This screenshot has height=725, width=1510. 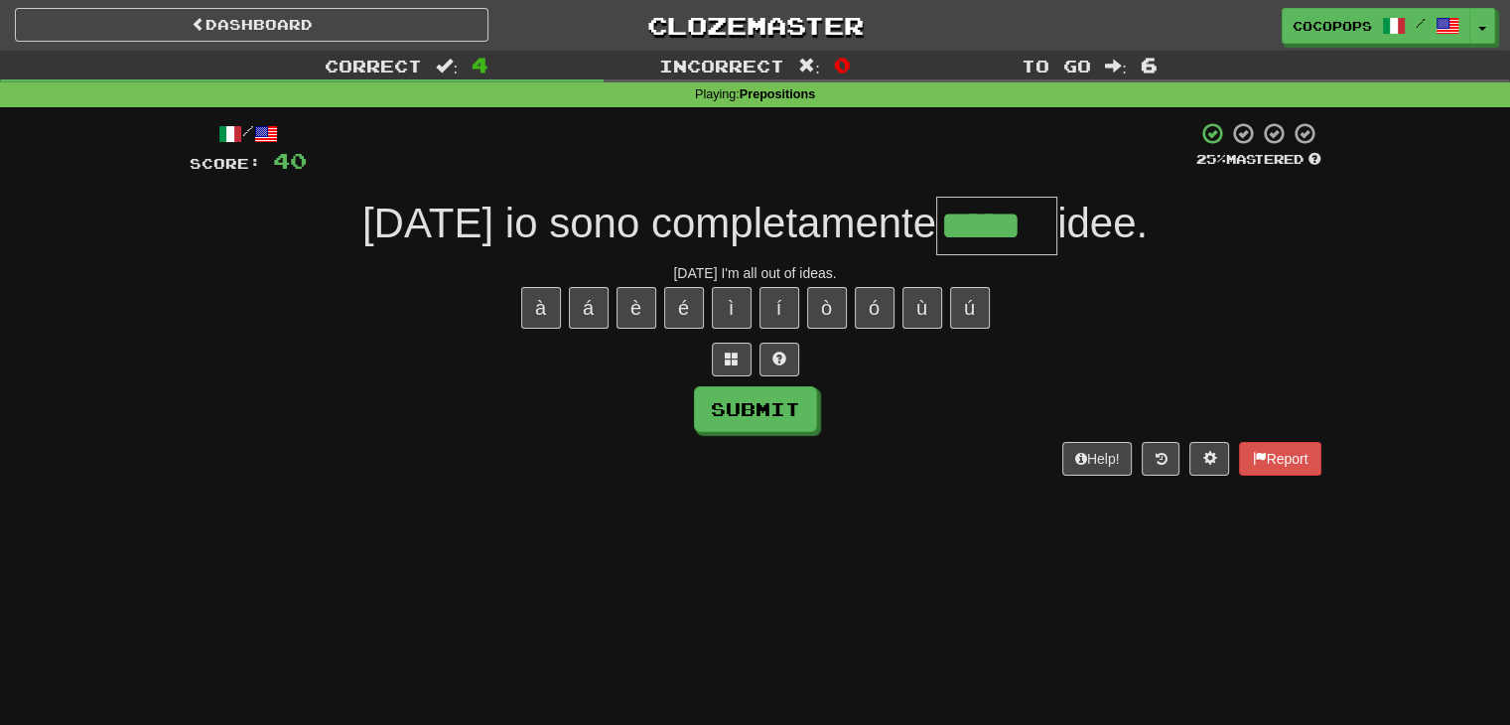 I want to click on span: Incorrect, so click(x=722, y=66).